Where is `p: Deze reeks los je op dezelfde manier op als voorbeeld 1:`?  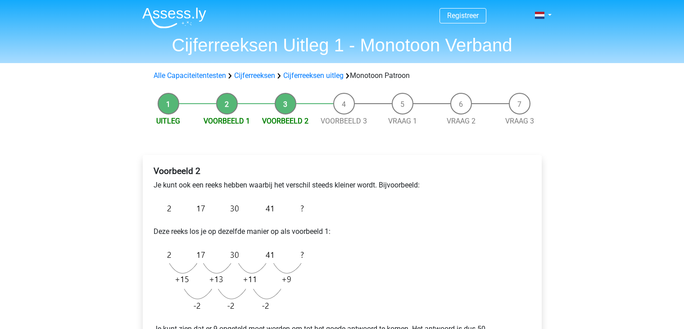 p: Deze reeks los je op dezelfde manier op als voorbeeld 1: is located at coordinates (342, 231).